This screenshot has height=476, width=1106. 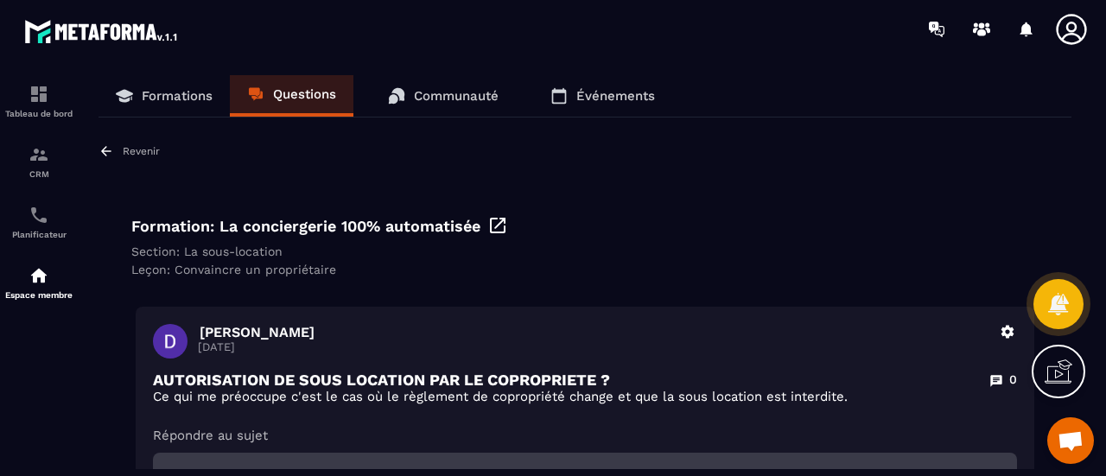 What do you see at coordinates (615, 96) in the screenshot?
I see `p: Événements` at bounding box center [615, 96].